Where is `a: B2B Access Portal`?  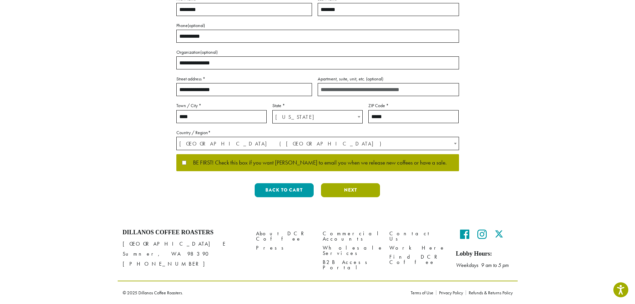
a: B2B Access Portal is located at coordinates (351, 265).